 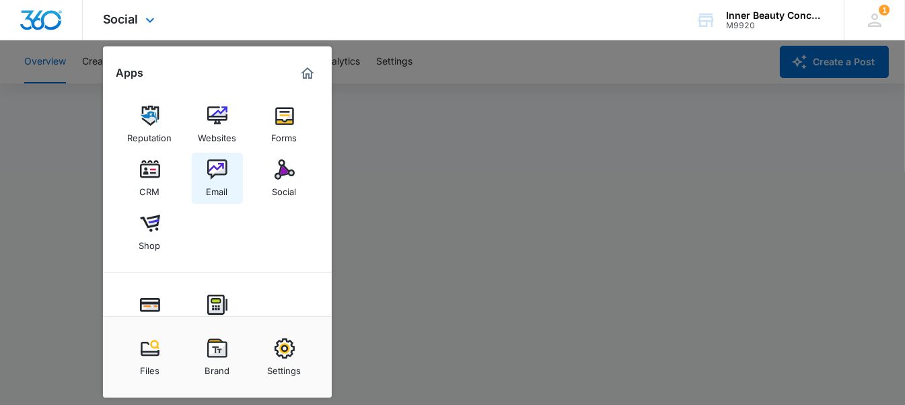 What do you see at coordinates (150, 232) in the screenshot?
I see `a: Shop` at bounding box center [150, 232].